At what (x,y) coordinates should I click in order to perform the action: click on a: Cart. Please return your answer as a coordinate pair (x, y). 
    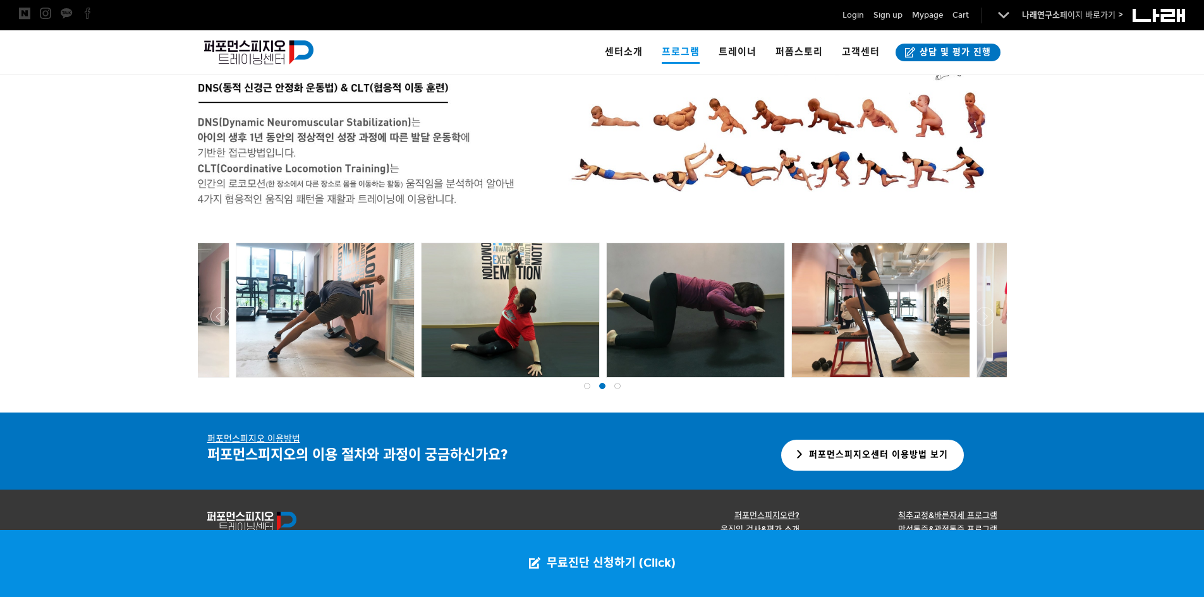
    Looking at the image, I should click on (961, 15).